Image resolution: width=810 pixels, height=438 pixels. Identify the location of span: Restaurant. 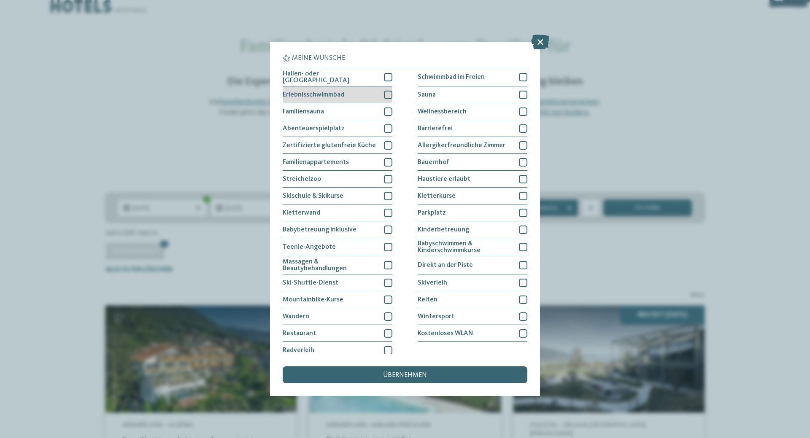
(299, 334).